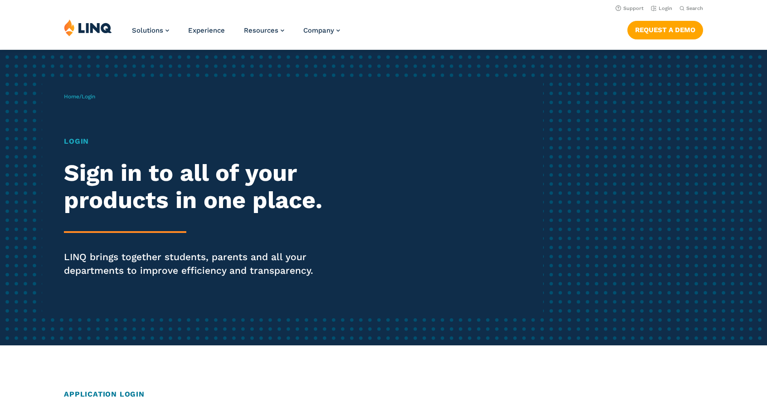 Image resolution: width=767 pixels, height=407 pixels. I want to click on p: LINQ brings together students, parents and all your departments to improve efficiency and transpa..., so click(212, 264).